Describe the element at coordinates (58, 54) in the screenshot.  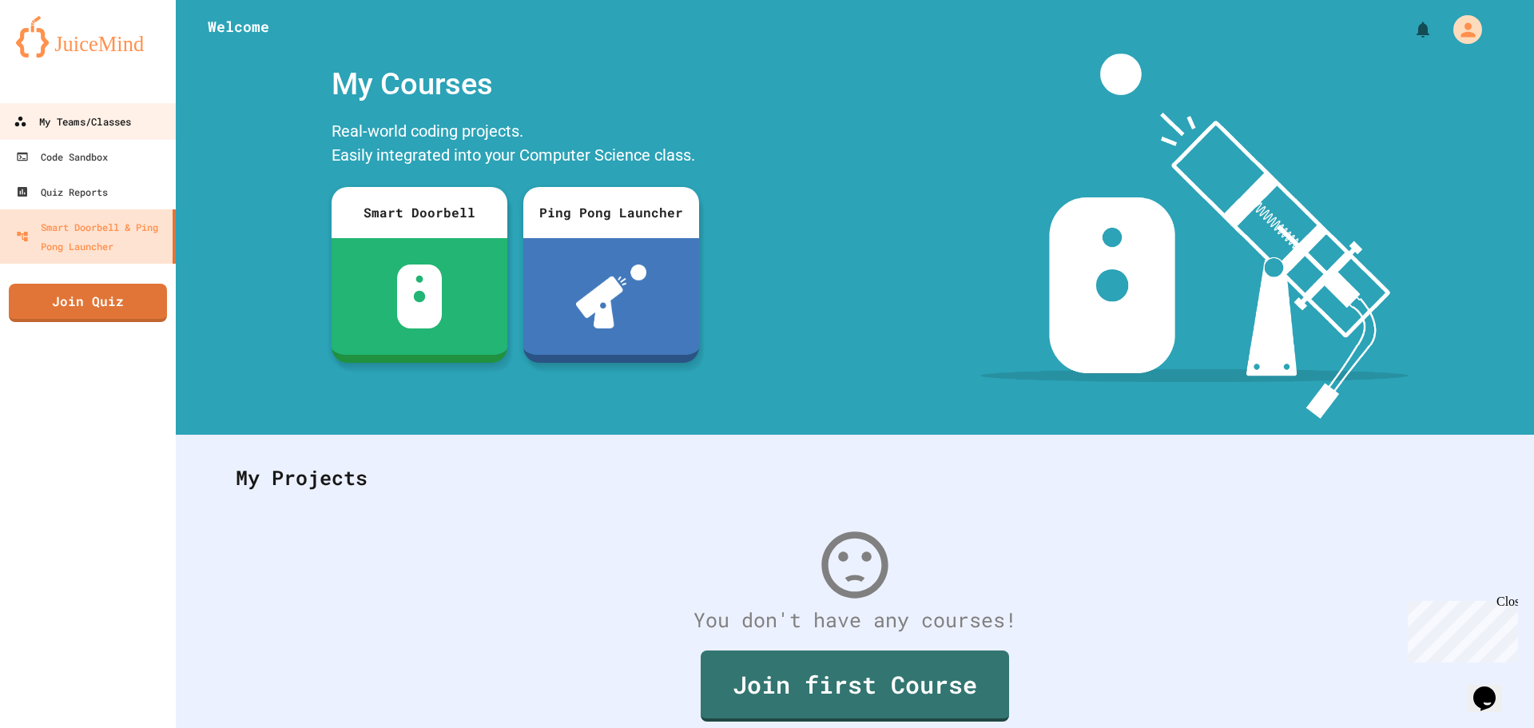
I see `div: Chat with us now!Close` at that location.